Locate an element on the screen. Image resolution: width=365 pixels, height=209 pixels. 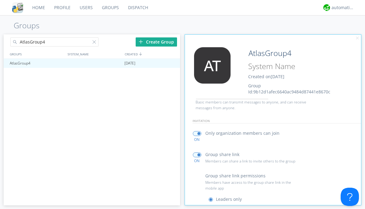
img: d2d01cd9b4174d08988066c6d424eccd is located at coordinates (326, 8).